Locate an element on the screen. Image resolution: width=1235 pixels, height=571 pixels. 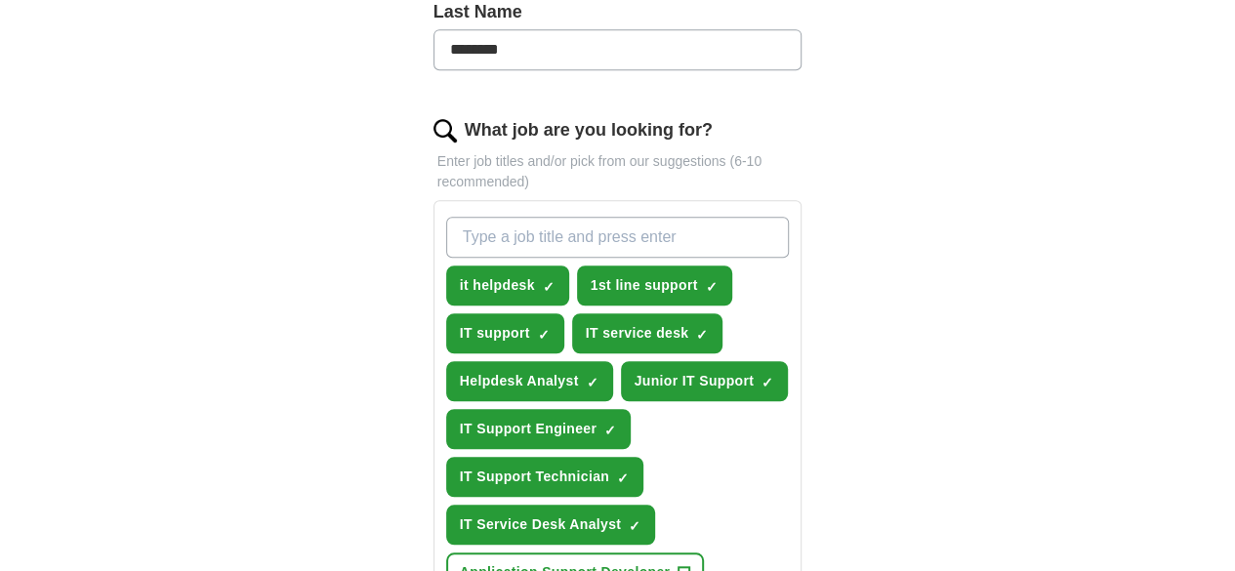
span: 1st line support is located at coordinates (644, 285).